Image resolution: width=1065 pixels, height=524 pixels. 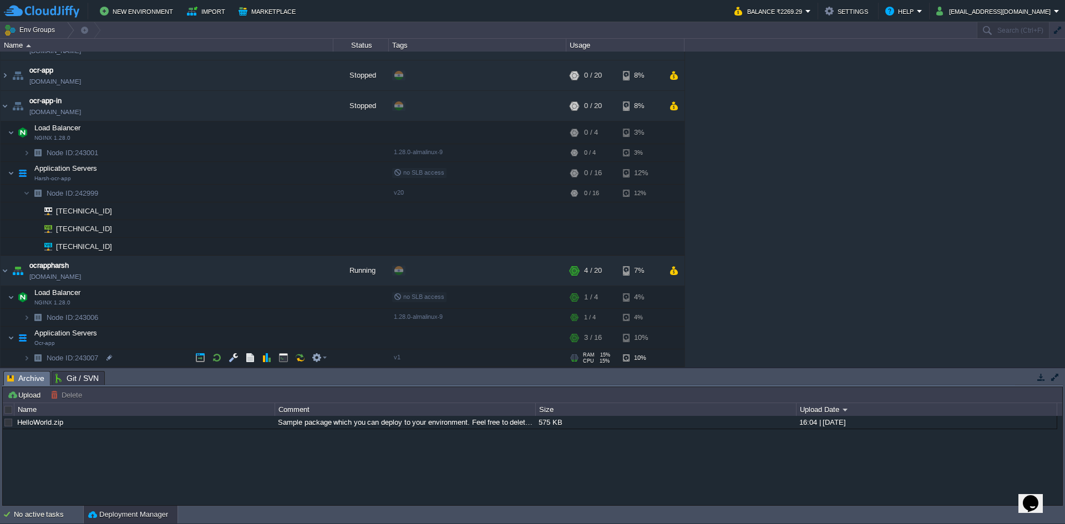 What do you see at coordinates (73, 317) in the screenshot?
I see `a: Node ID:243006` at bounding box center [73, 317].